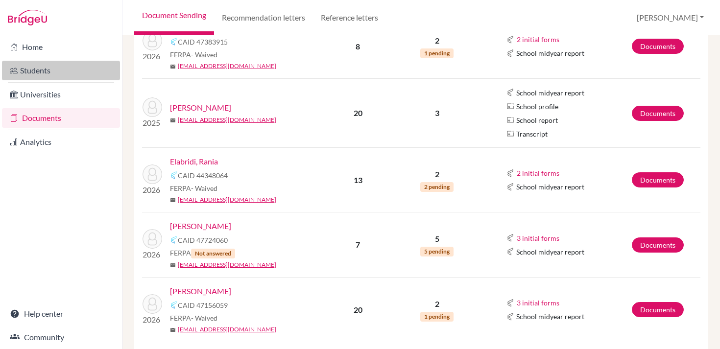  Describe the element at coordinates (358, 180) in the screenshot. I see `b: 13` at that location.